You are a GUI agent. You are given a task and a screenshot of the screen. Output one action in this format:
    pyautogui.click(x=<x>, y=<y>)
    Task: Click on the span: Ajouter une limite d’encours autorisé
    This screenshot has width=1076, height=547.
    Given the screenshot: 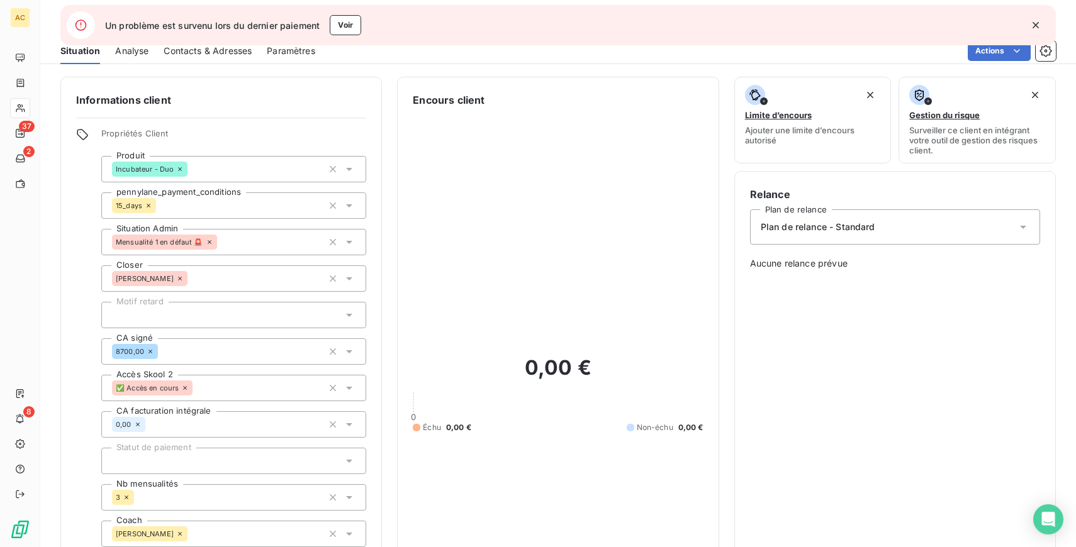 What is the action you would take?
    pyautogui.click(x=813, y=135)
    